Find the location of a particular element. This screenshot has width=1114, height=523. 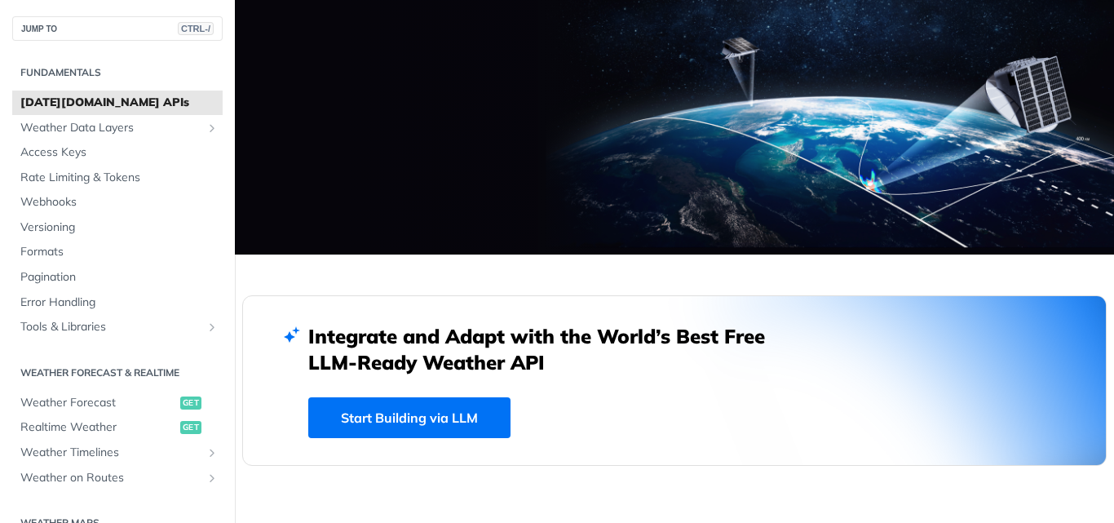

a: Webhooks is located at coordinates (117, 202).